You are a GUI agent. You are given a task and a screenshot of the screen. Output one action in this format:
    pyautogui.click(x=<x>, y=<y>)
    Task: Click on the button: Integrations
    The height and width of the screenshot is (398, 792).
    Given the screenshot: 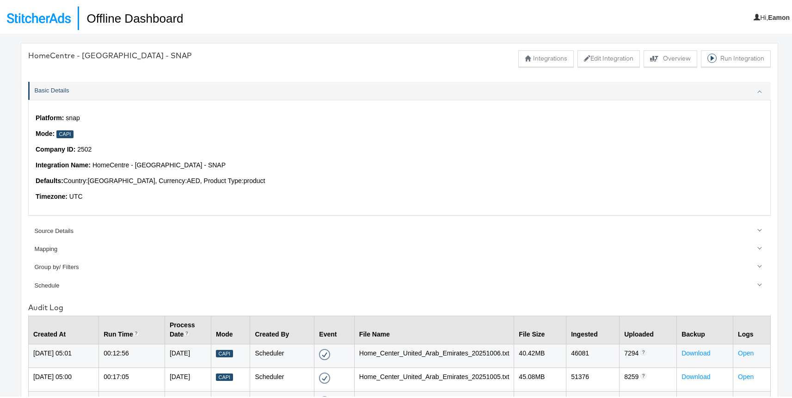 What is the action you would take?
    pyautogui.click(x=546, y=57)
    